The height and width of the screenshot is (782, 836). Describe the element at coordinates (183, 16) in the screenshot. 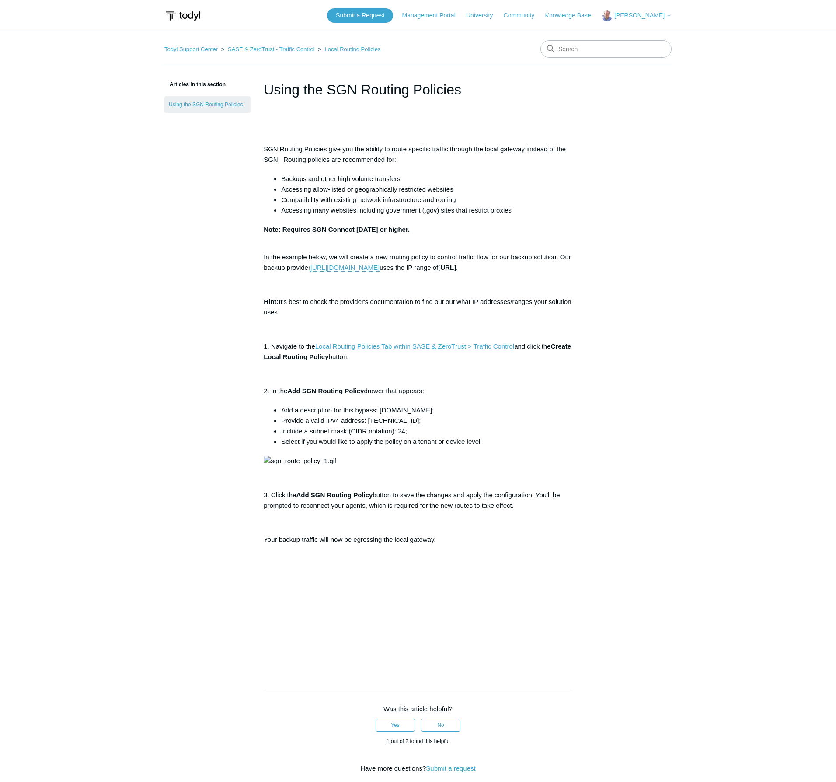

I see `img: Todyl Support Center Help Center home page` at that location.